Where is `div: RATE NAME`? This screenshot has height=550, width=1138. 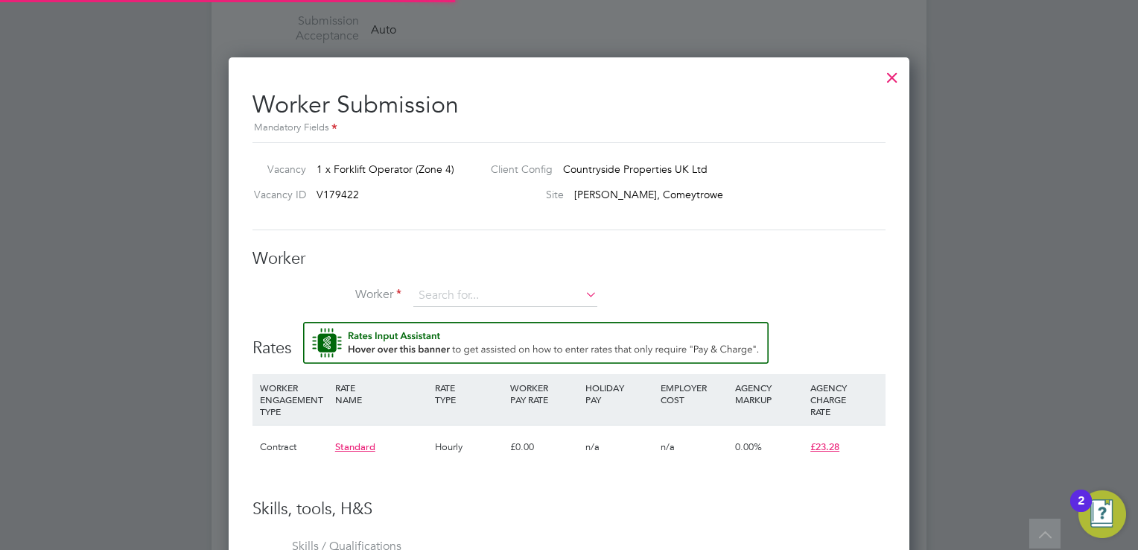 div: RATE NAME is located at coordinates (381, 393).